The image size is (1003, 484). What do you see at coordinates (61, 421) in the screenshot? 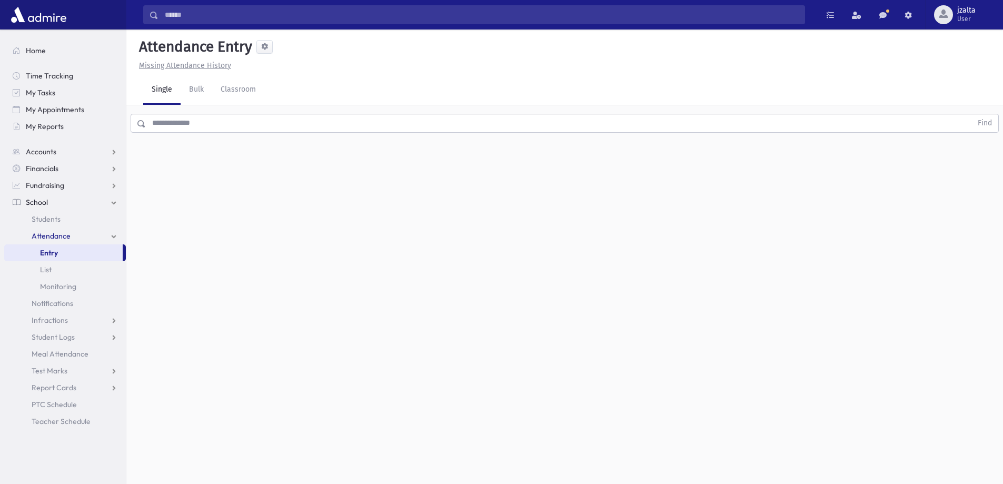
I see `span: Teacher Schedule` at bounding box center [61, 421].